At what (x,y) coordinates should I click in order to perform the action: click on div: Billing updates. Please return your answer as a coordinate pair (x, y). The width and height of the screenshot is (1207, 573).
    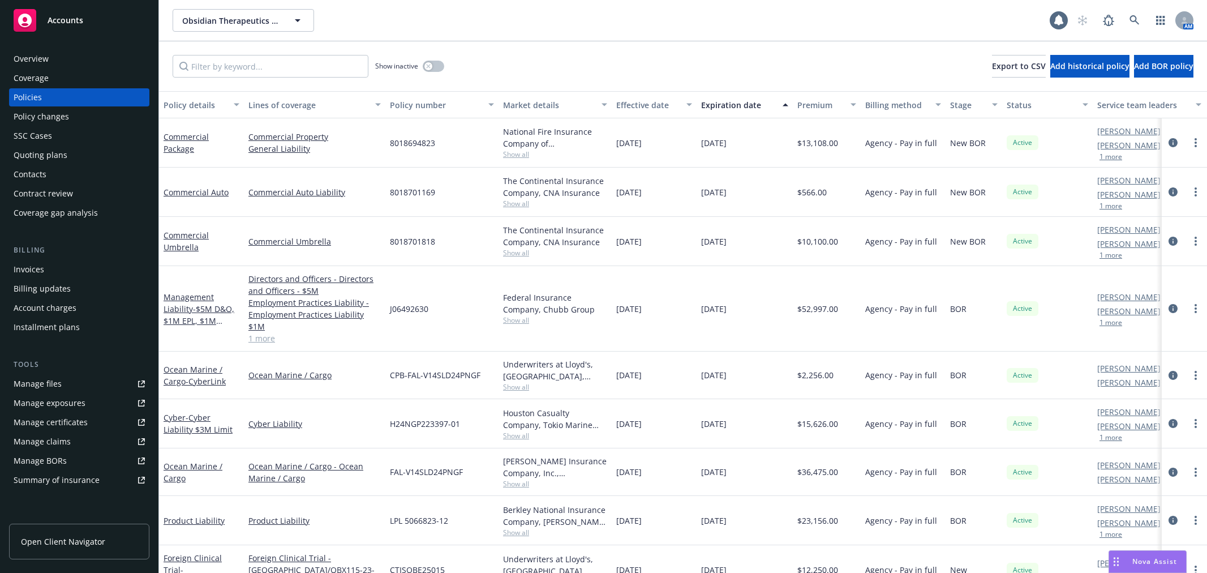
    Looking at the image, I should click on (42, 289).